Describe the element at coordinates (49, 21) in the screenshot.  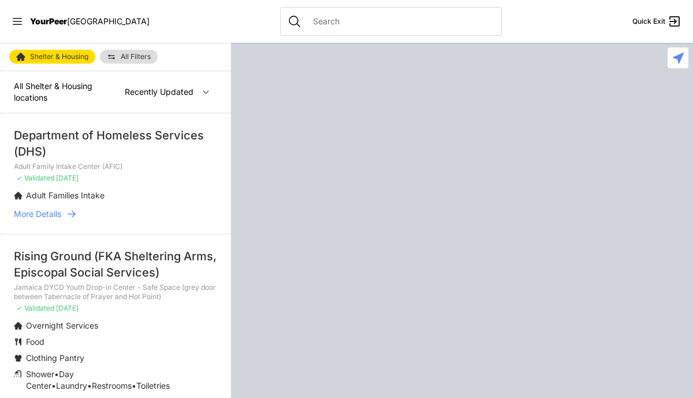
I see `span: YourPeer` at that location.